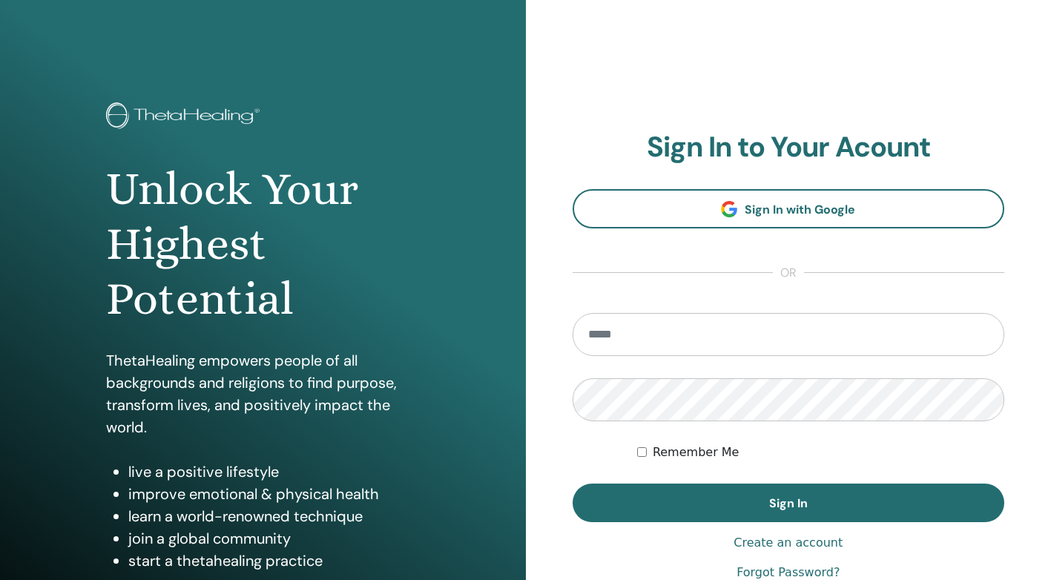 The height and width of the screenshot is (580, 1051). I want to click on a: Create an account, so click(788, 543).